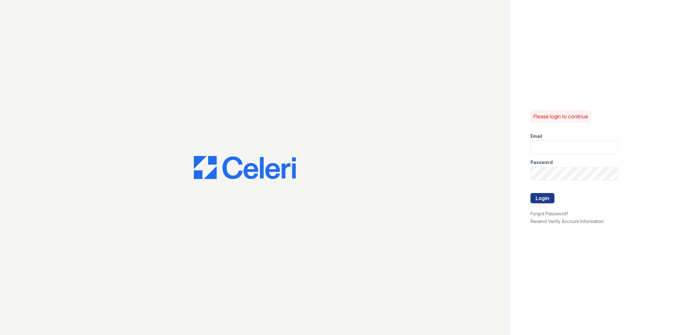 Image resolution: width=680 pixels, height=335 pixels. I want to click on img: CE_Logo_Blue-a8612792a0a2168367f1c8372b55b34899dd931a85d93a1a3d3e32e68fde9ad4.png, so click(245, 167).